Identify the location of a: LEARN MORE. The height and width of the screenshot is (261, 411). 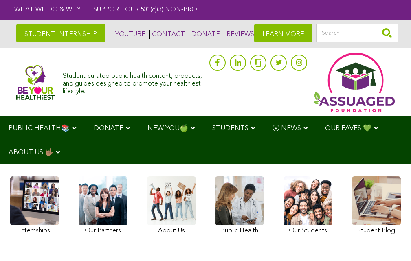
(283, 33).